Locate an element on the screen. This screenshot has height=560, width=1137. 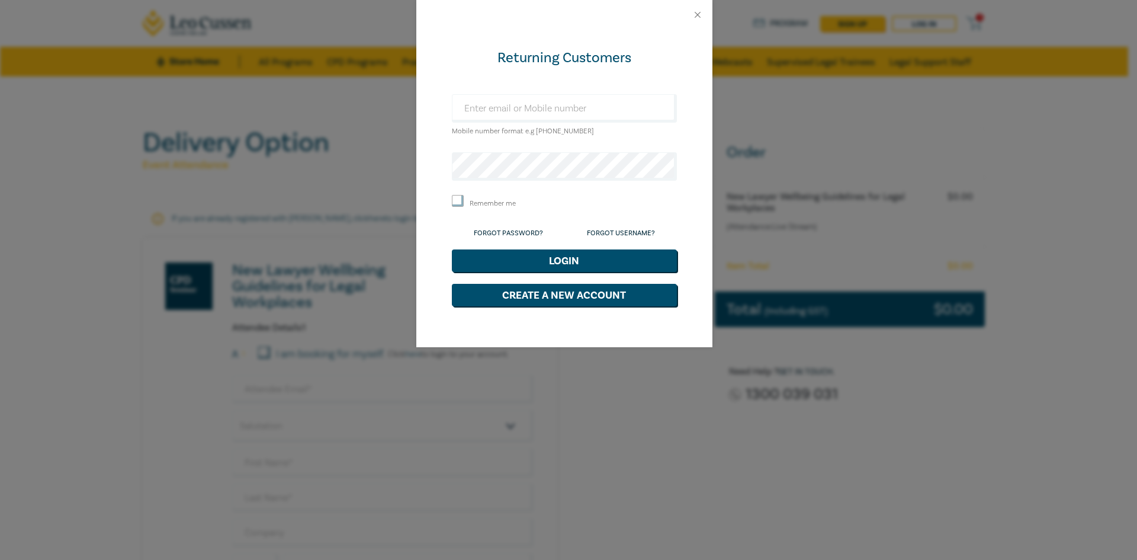
div: Returning Customers is located at coordinates (564, 58).